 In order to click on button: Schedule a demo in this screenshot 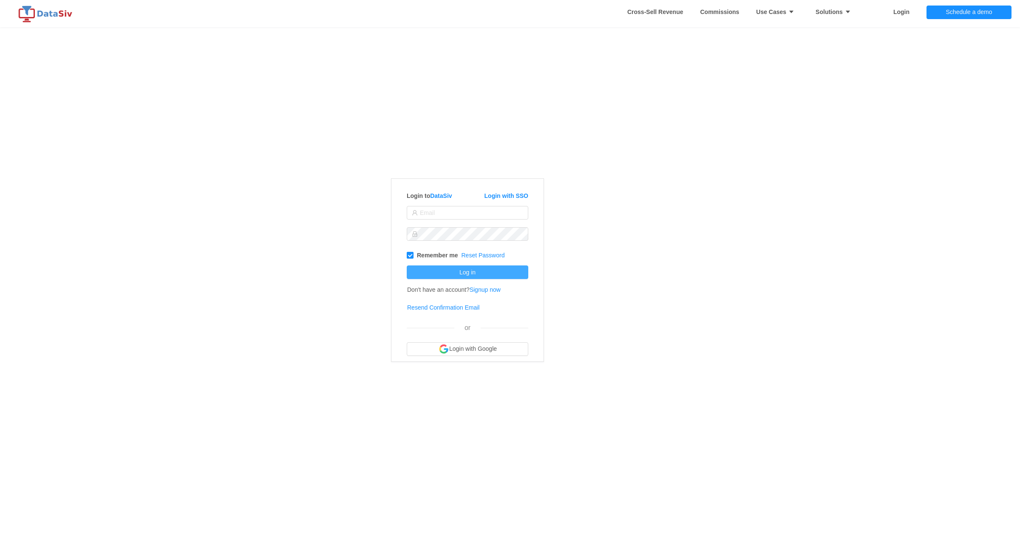, I will do `click(969, 12)`.